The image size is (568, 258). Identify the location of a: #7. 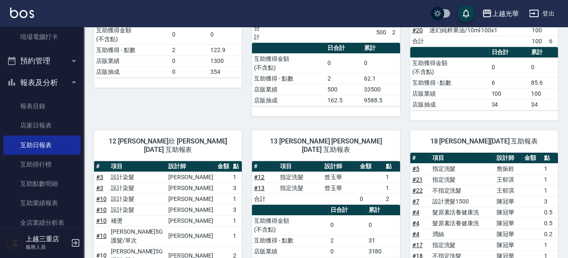
(416, 202).